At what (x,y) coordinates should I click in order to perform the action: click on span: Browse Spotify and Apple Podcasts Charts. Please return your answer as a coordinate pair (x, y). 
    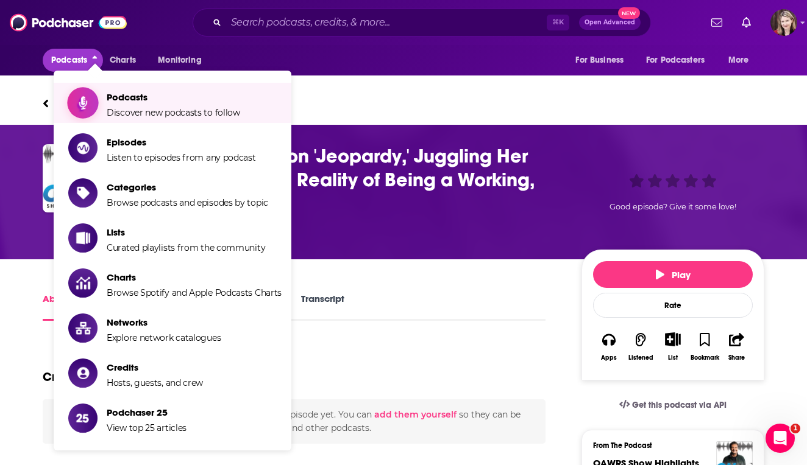
    Looking at the image, I should click on (194, 293).